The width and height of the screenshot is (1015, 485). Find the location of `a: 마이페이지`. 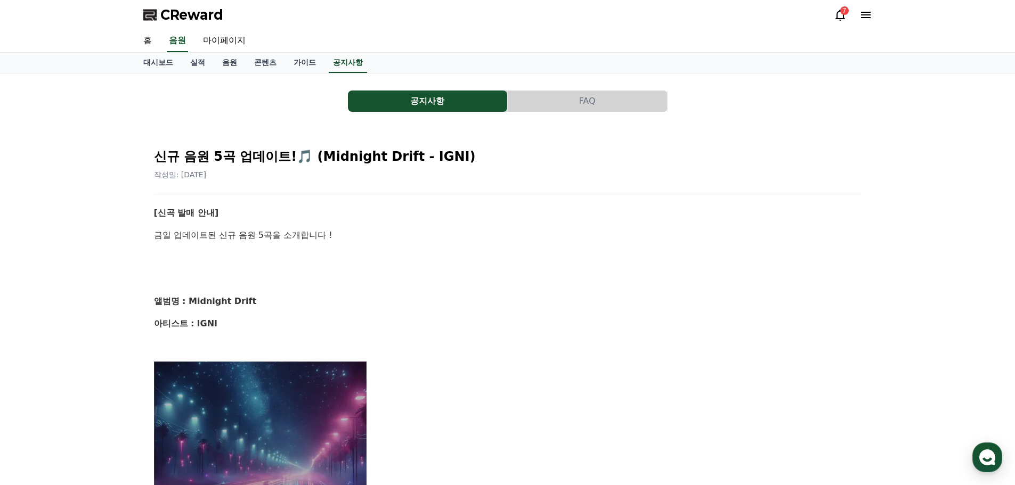

a: 마이페이지 is located at coordinates (224, 41).